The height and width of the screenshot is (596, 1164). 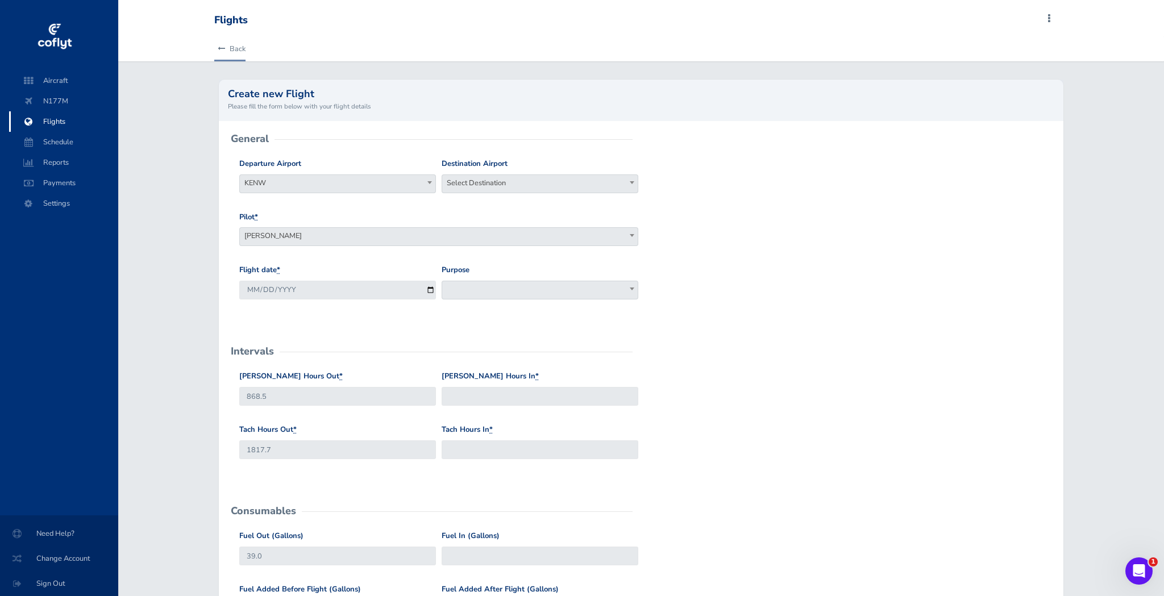 What do you see at coordinates (249, 139) in the screenshot?
I see `h2: General` at bounding box center [249, 139].